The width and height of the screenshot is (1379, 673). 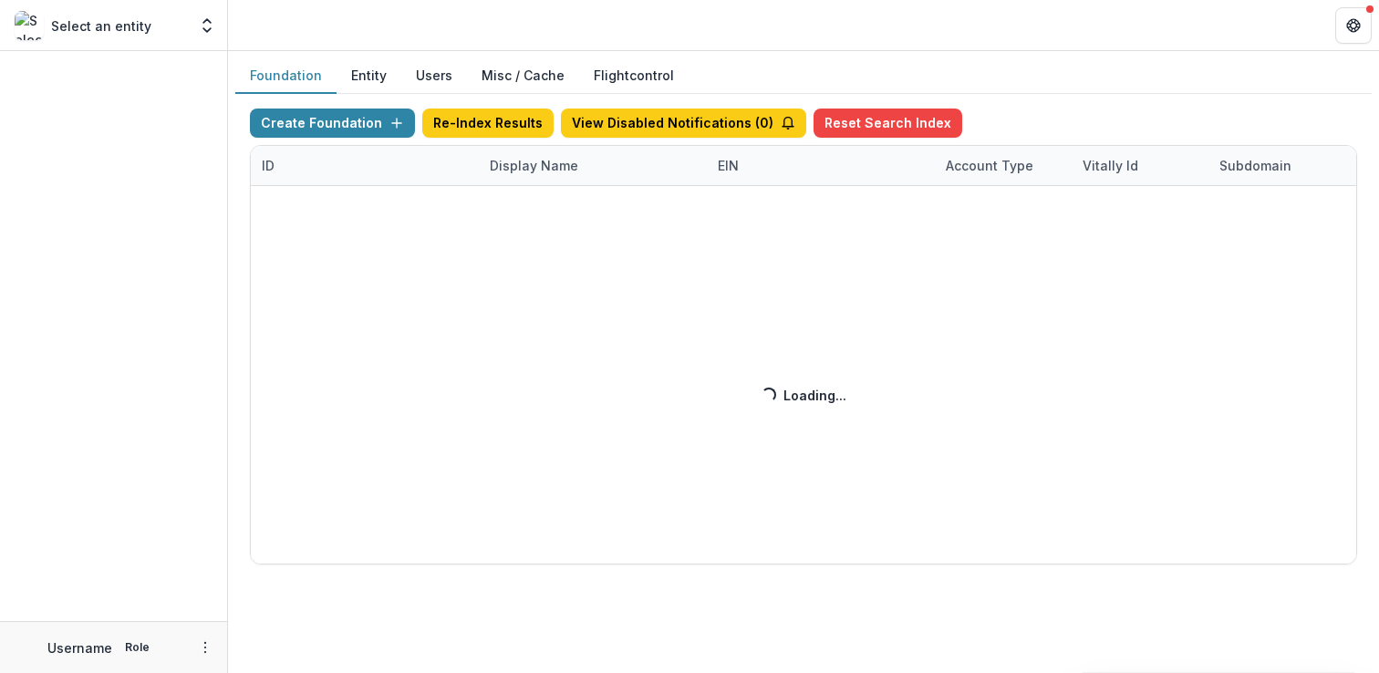 I want to click on button: More, so click(x=205, y=648).